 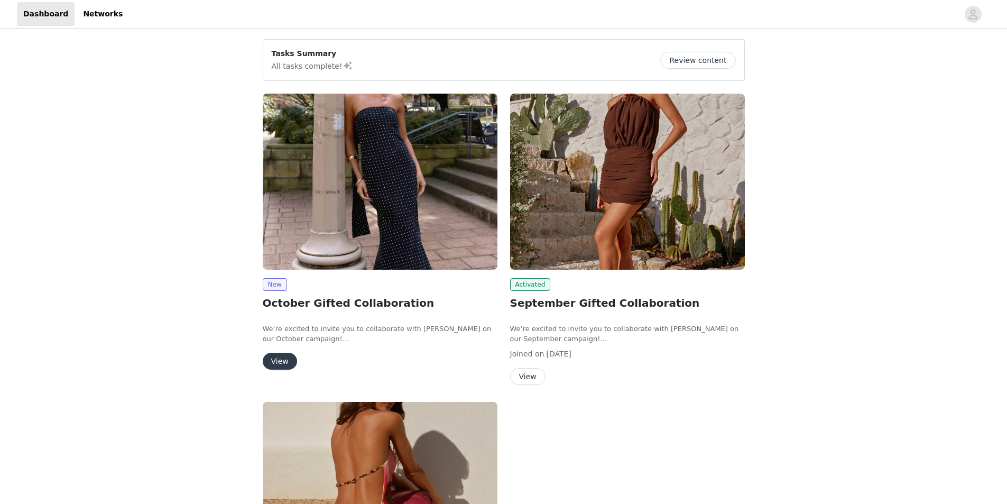 What do you see at coordinates (312, 66) in the screenshot?
I see `p: All tasks complete!` at bounding box center [312, 66].